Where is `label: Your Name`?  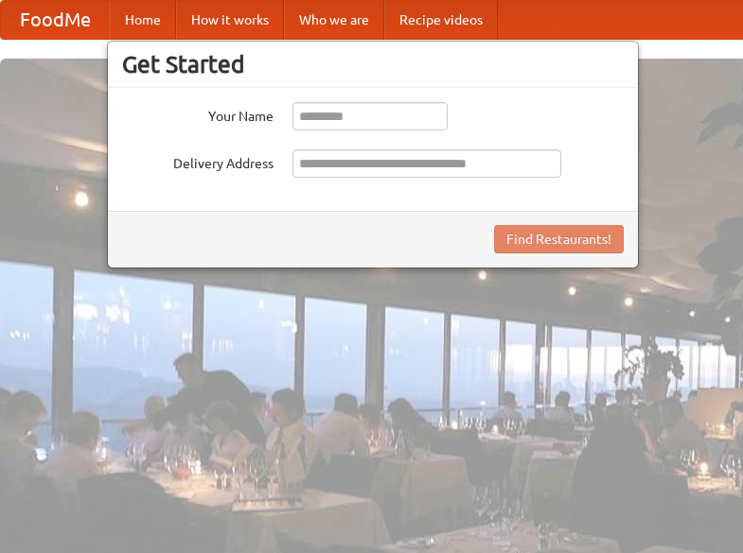
label: Your Name is located at coordinates (198, 114).